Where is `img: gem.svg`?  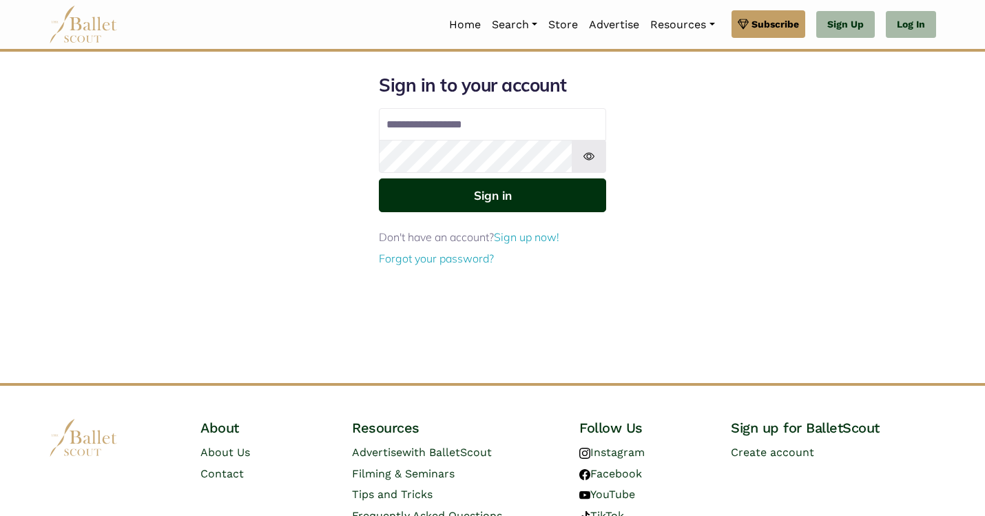 img: gem.svg is located at coordinates (743, 24).